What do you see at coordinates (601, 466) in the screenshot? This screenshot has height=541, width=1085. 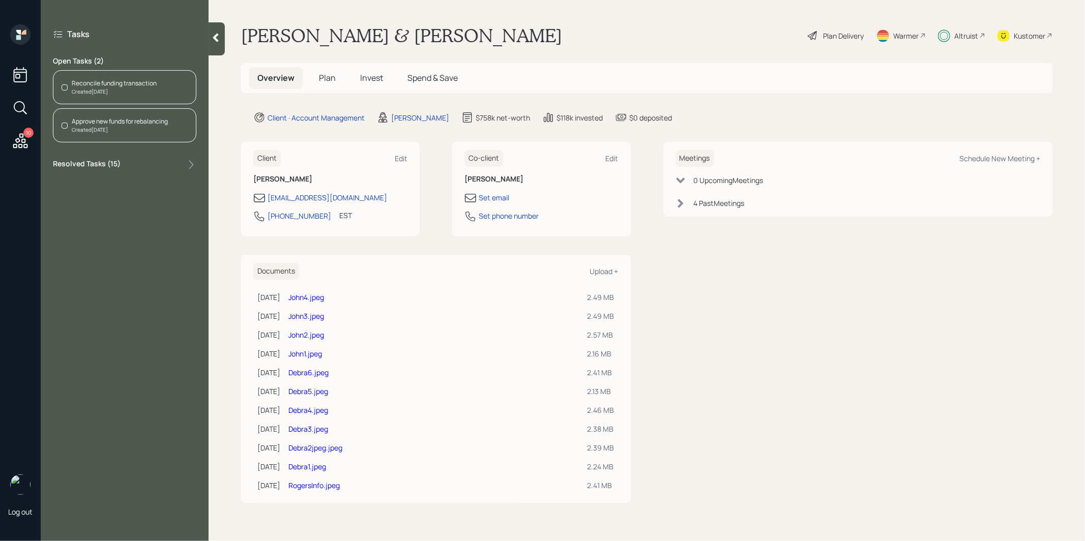 I see `div: 2.24 MB` at bounding box center [601, 466].